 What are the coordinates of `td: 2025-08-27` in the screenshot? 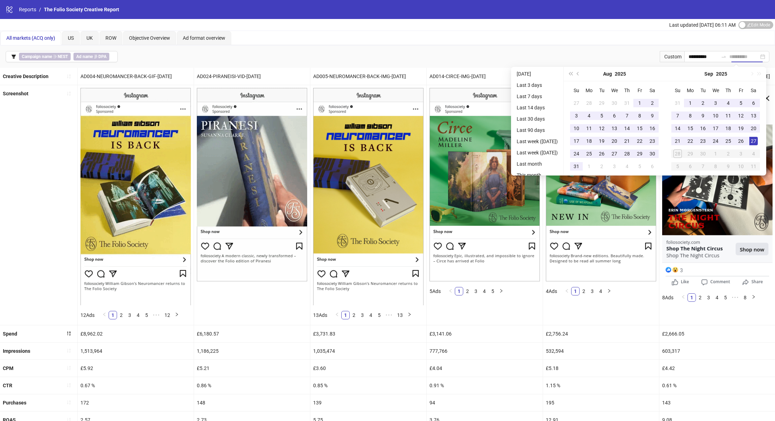 It's located at (615, 154).